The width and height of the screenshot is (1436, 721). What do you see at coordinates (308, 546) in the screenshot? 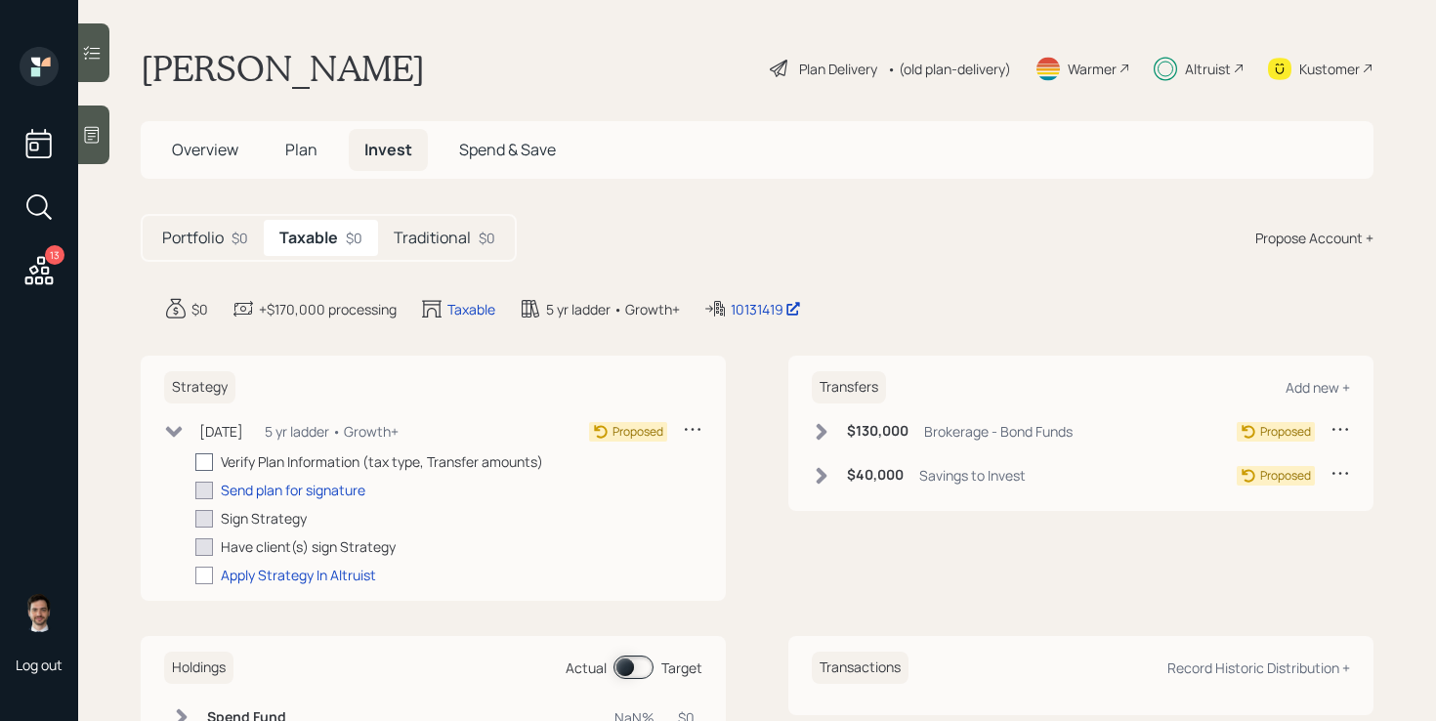
I see `div: Have client(s) sign Strategy` at bounding box center [308, 546].